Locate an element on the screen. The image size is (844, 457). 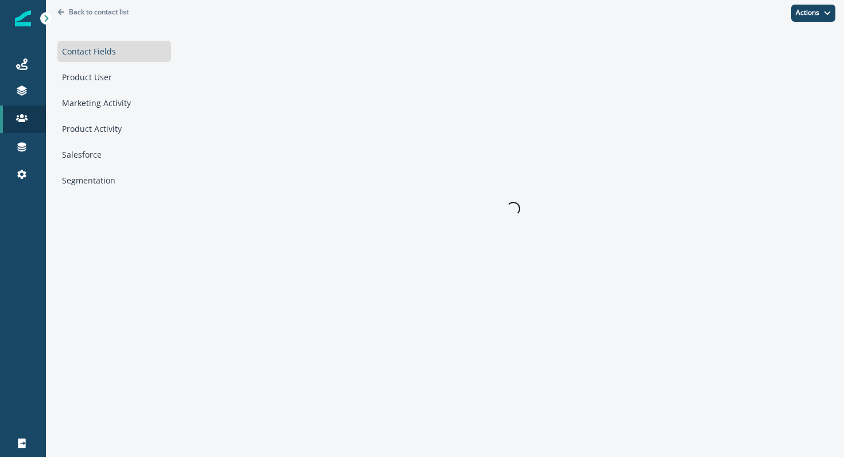
button: Actions is located at coordinates (813, 13).